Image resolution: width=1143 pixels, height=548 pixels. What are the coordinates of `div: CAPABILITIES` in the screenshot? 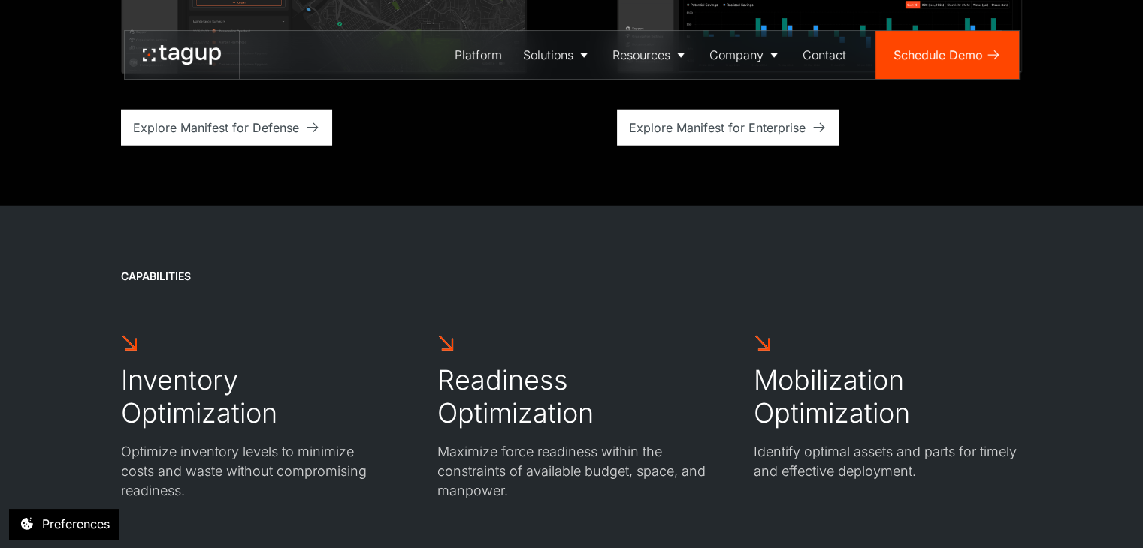 It's located at (156, 276).